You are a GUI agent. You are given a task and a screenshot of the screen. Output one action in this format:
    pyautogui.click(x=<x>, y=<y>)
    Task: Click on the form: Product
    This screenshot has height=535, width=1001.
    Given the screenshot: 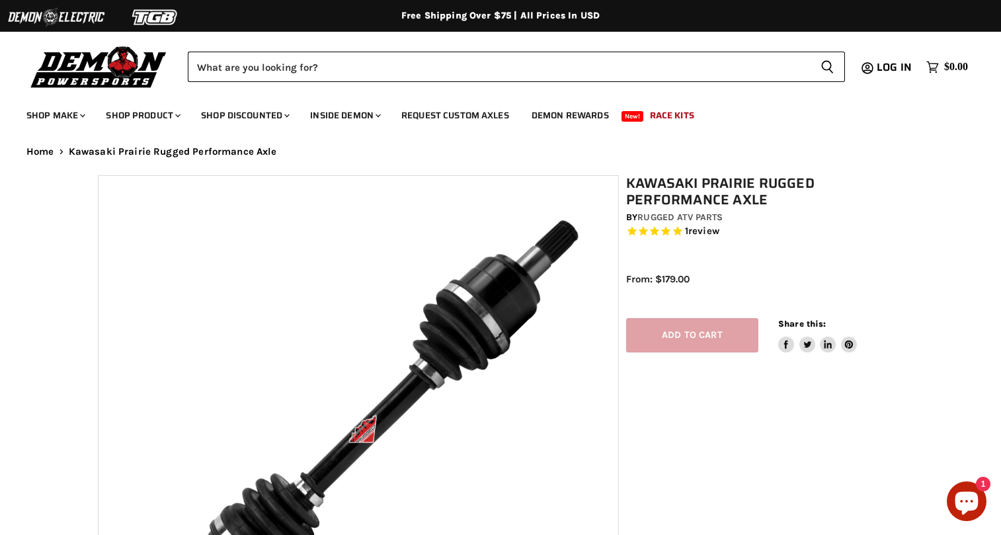 What is the action you would take?
    pyautogui.click(x=517, y=67)
    